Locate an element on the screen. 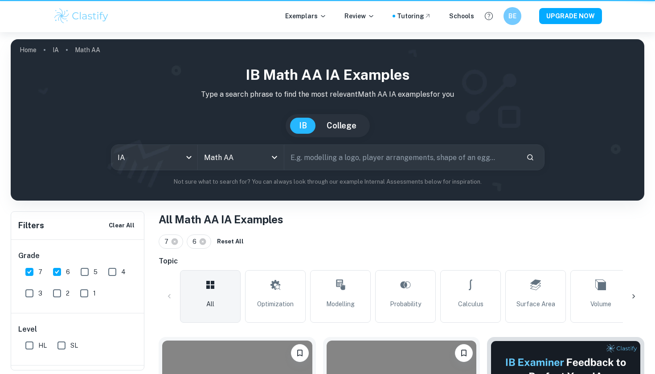 This screenshot has height=374, width=655. div: Schools is located at coordinates (462, 16).